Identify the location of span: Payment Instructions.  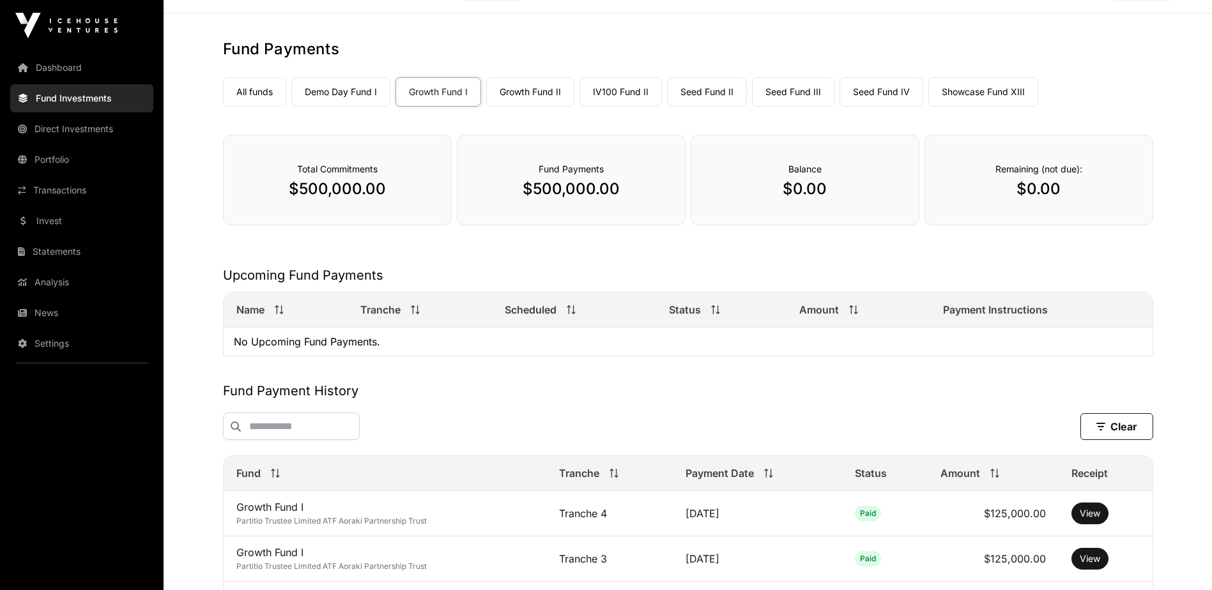
(995, 310).